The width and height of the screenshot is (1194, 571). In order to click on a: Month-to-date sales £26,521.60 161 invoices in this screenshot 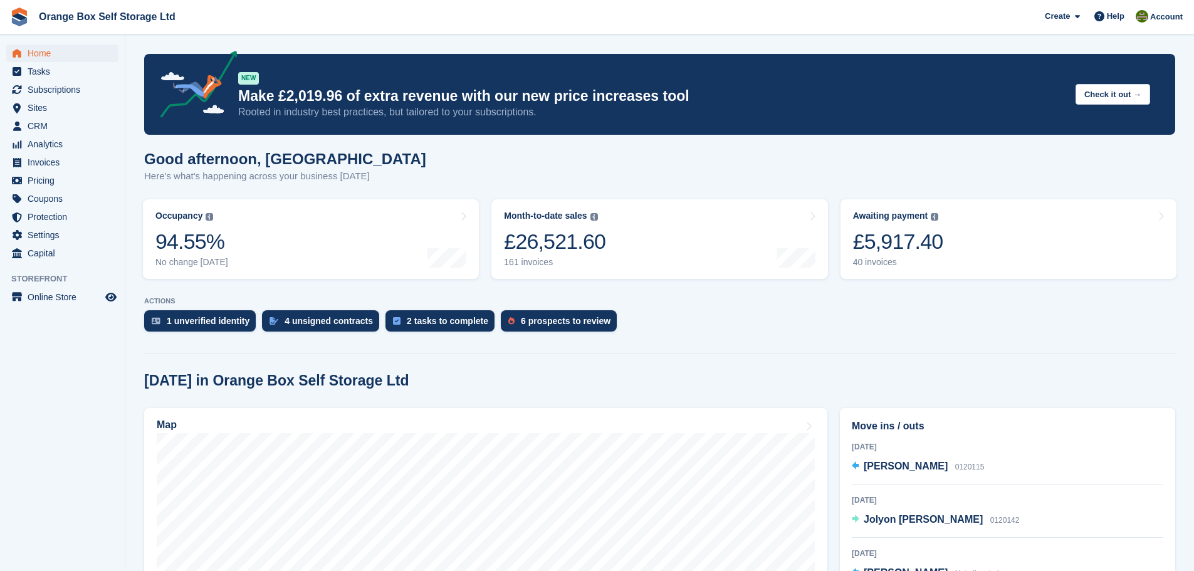, I will do `click(660, 239)`.